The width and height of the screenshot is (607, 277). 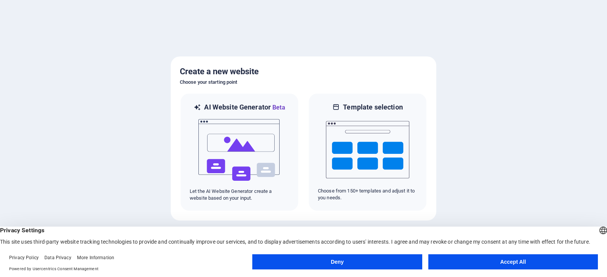 I want to click on div: AI Website GeneratorBetaaiLet the AI Website Generator create a website based on your input., so click(x=239, y=152).